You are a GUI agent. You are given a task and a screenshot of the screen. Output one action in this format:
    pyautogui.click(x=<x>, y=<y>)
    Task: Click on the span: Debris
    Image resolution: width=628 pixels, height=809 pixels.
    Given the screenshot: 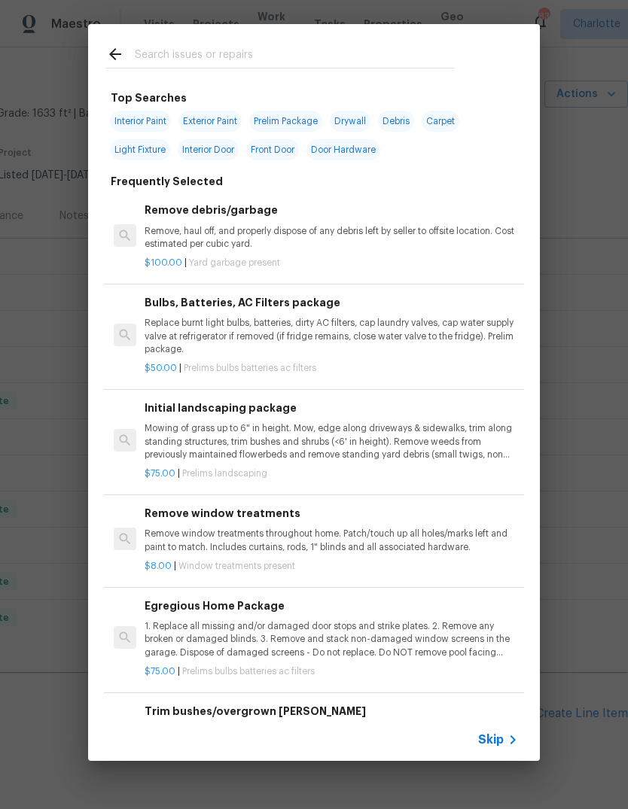 What is the action you would take?
    pyautogui.click(x=396, y=121)
    